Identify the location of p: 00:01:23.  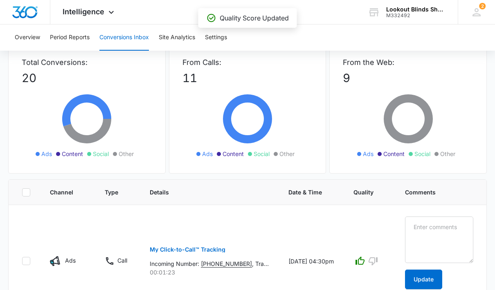
(209, 272).